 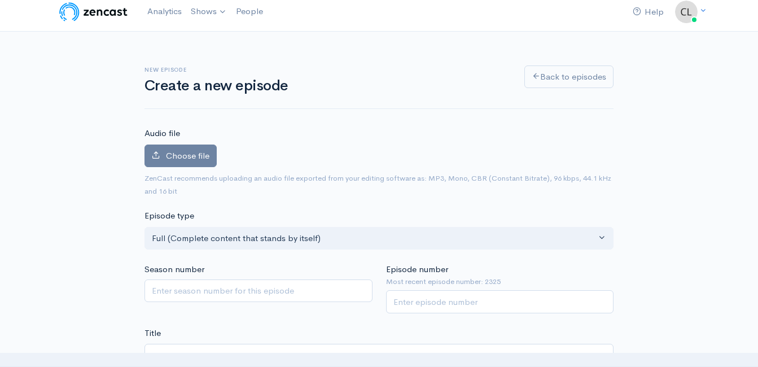 What do you see at coordinates (169, 216) in the screenshot?
I see `label: Episode type` at bounding box center [169, 216].